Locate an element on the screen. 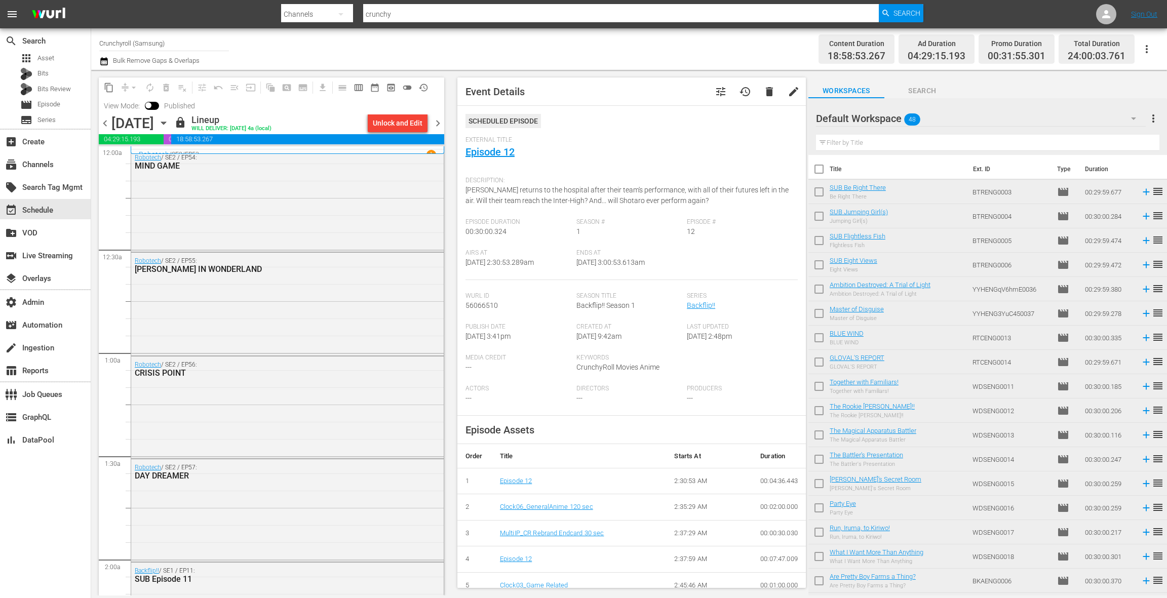  div: Be Right There is located at coordinates (858, 197).